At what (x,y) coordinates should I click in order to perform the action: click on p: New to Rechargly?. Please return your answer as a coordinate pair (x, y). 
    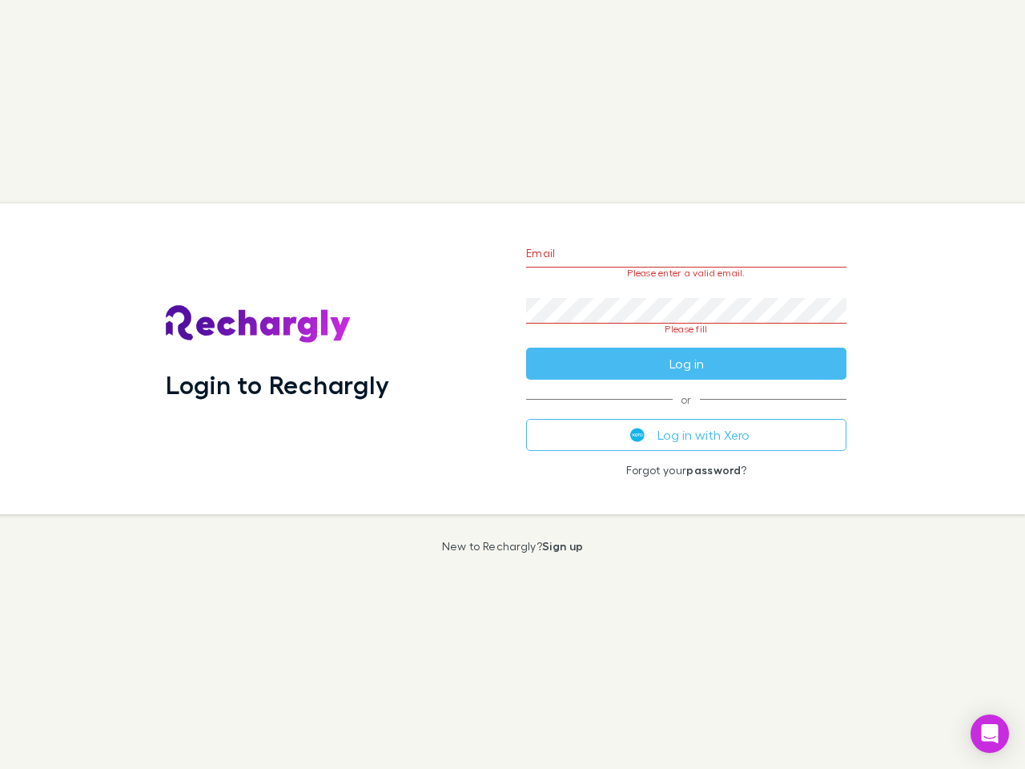
    Looking at the image, I should click on (512, 546).